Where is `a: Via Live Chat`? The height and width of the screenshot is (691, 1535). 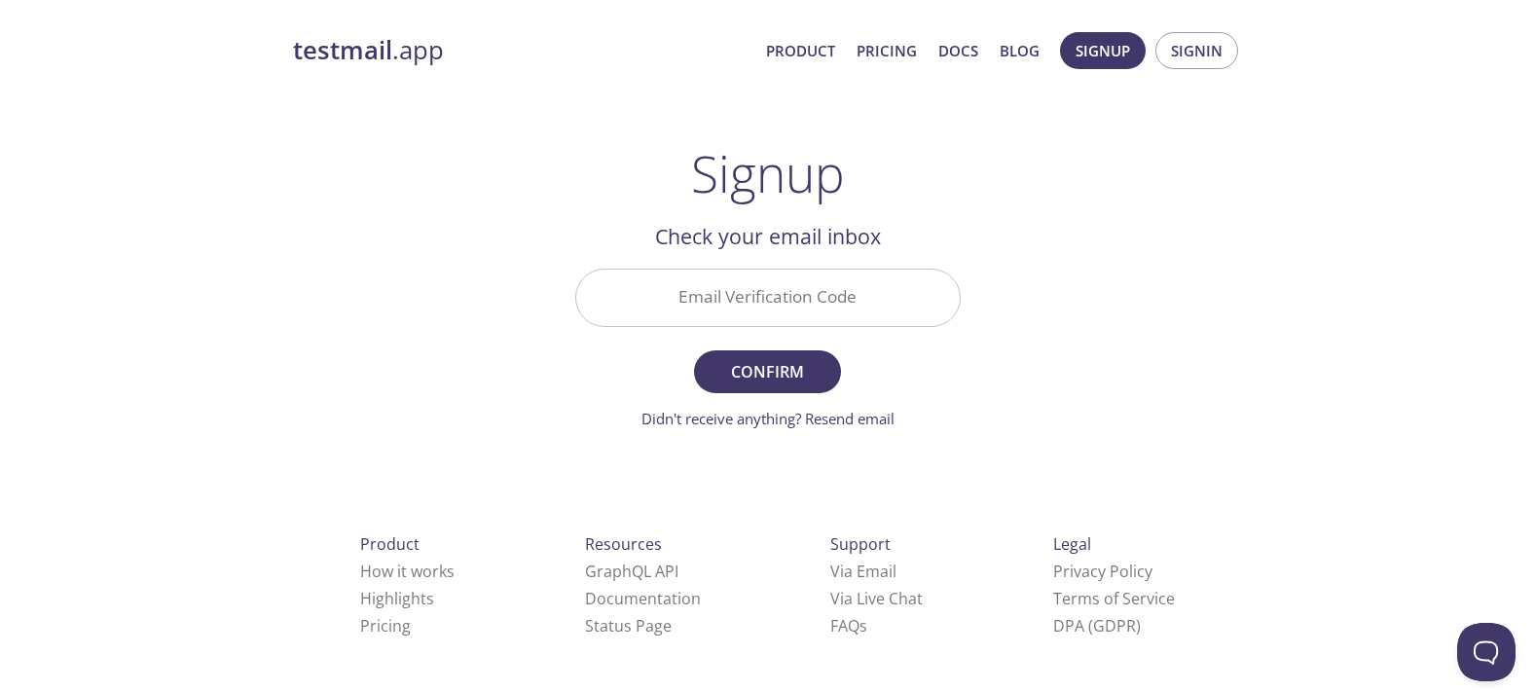
a: Via Live Chat is located at coordinates (876, 599).